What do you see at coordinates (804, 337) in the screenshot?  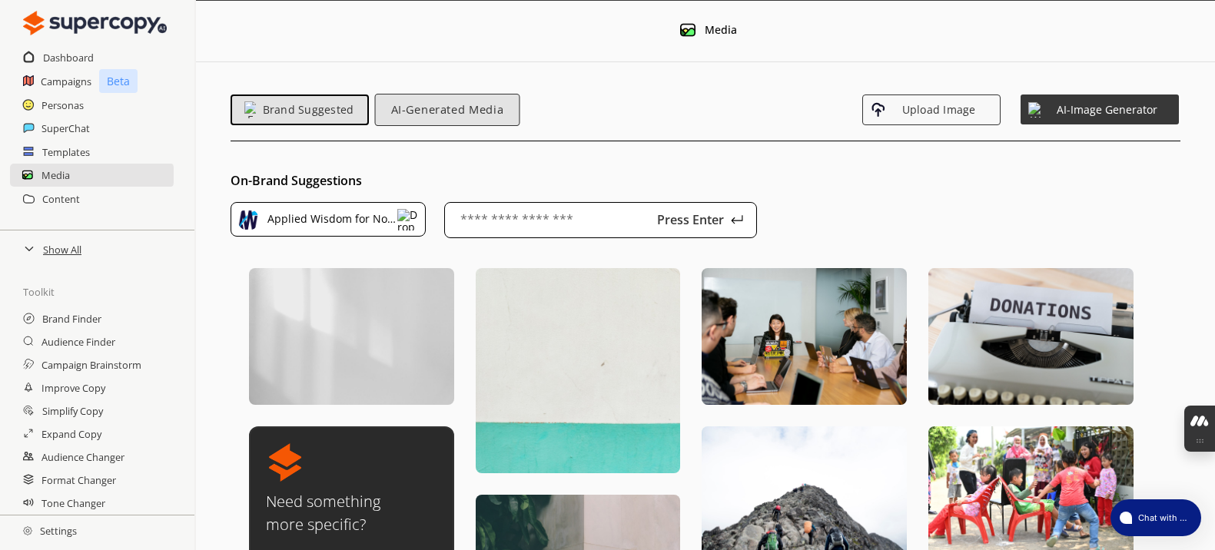 I see `img: Unsplash Image 15` at bounding box center [804, 337].